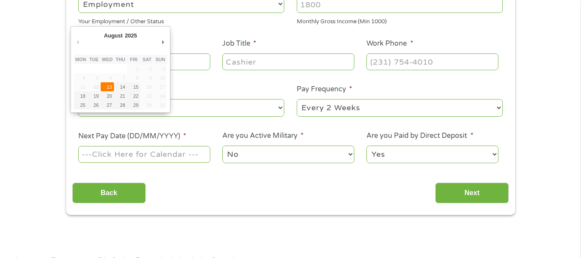 This screenshot has height=258, width=581. Describe the element at coordinates (163, 42) in the screenshot. I see `button: Next Month` at that location.